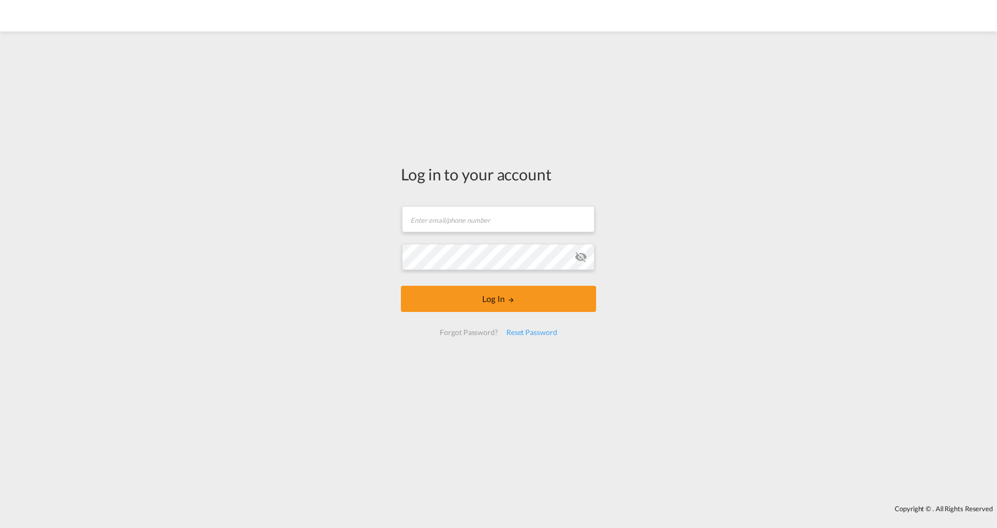 The height and width of the screenshot is (528, 997). Describe the element at coordinates (468, 333) in the screenshot. I see `div: Forgot Password?` at that location.